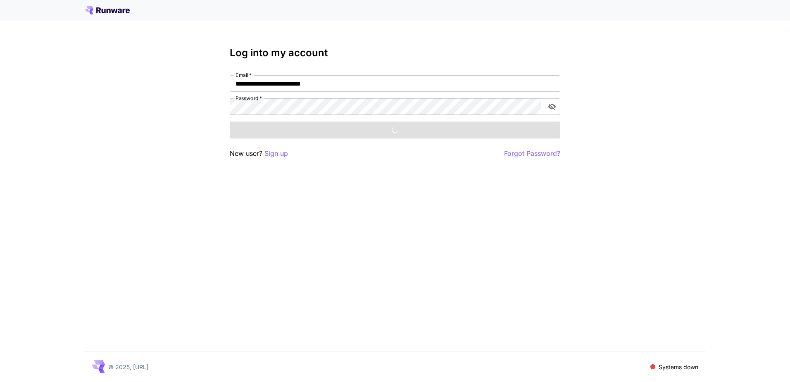 The width and height of the screenshot is (790, 382). What do you see at coordinates (678, 366) in the screenshot?
I see `p: Systems down` at bounding box center [678, 366].